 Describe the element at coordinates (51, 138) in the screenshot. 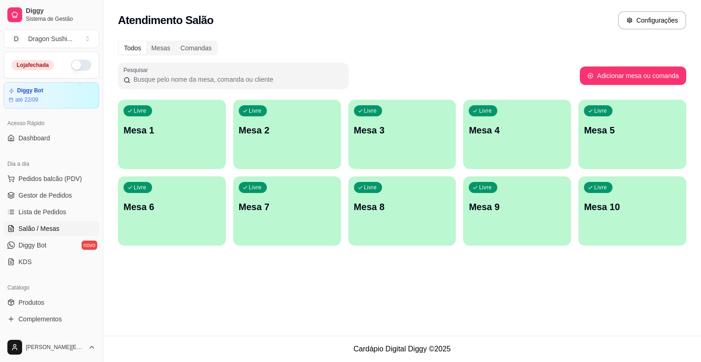

I see `a: Dashboard` at that location.